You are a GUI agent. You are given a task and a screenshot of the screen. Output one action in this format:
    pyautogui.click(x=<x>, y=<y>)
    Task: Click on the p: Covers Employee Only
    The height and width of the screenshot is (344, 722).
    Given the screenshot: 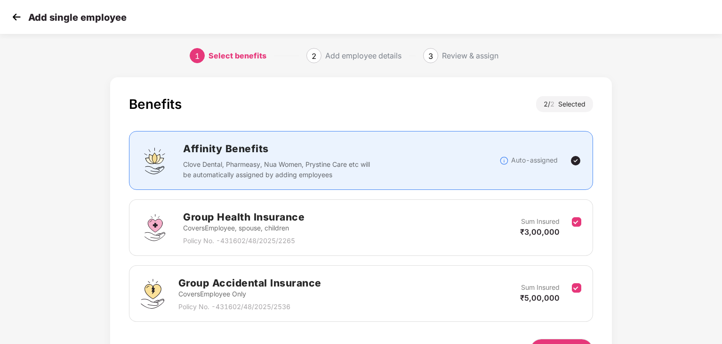 What is the action you would take?
    pyautogui.click(x=250, y=294)
    